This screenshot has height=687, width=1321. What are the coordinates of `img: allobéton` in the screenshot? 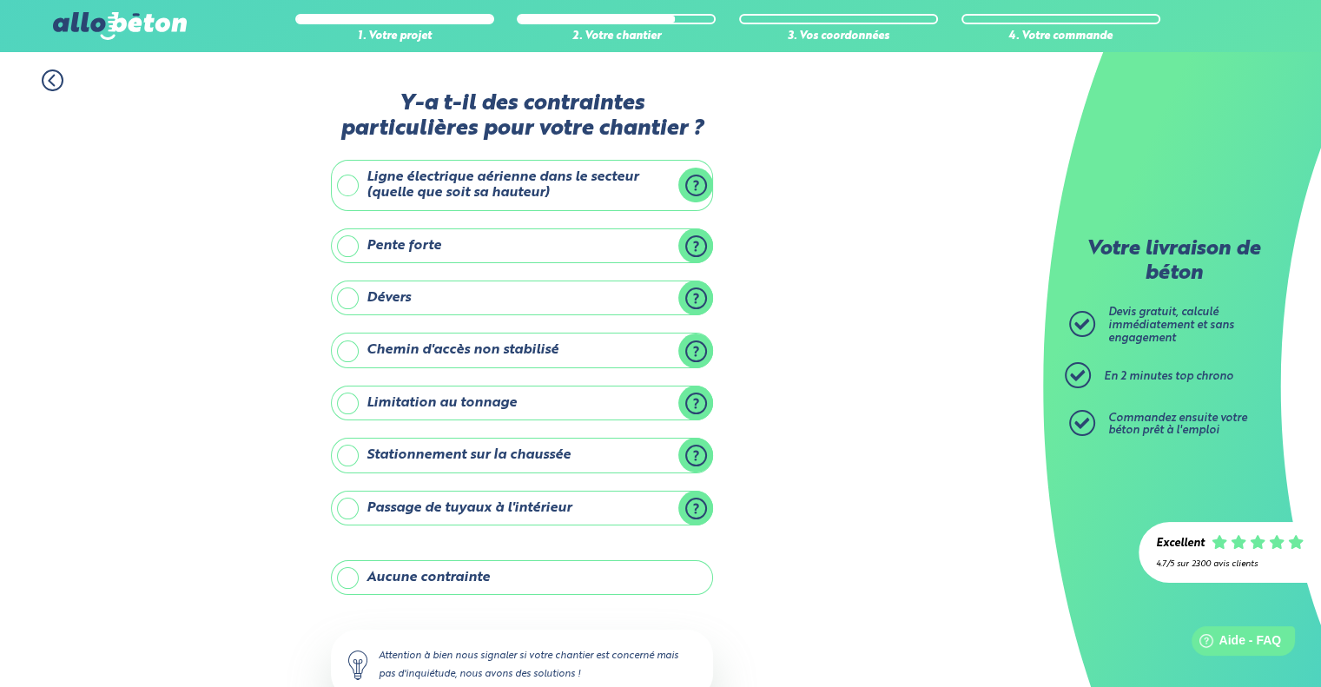 It's located at (120, 26).